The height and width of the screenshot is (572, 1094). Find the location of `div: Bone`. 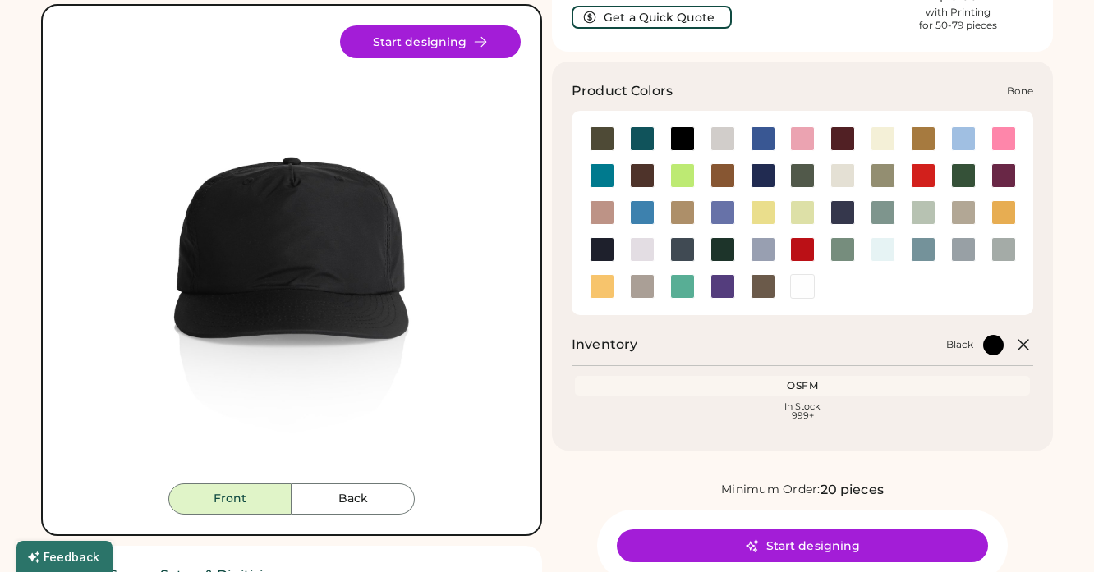

div: Bone is located at coordinates (1020, 91).